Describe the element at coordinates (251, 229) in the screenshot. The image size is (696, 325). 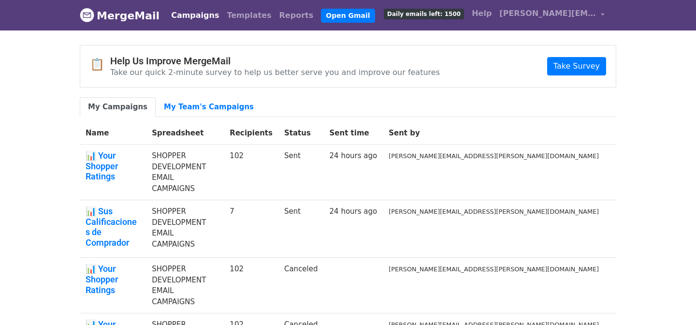
I see `td: 7` at that location.